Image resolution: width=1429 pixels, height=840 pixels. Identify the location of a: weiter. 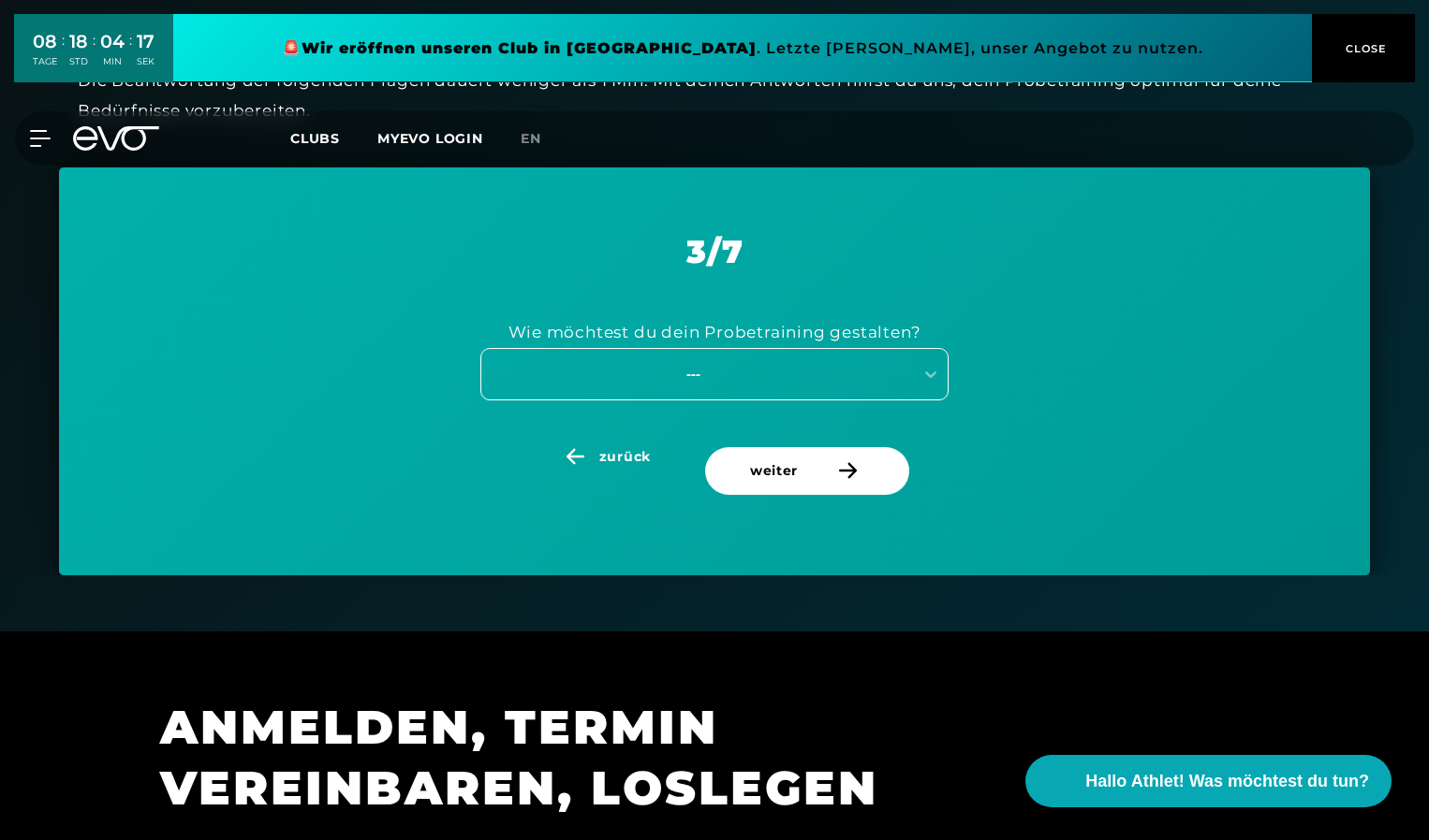
(811, 488).